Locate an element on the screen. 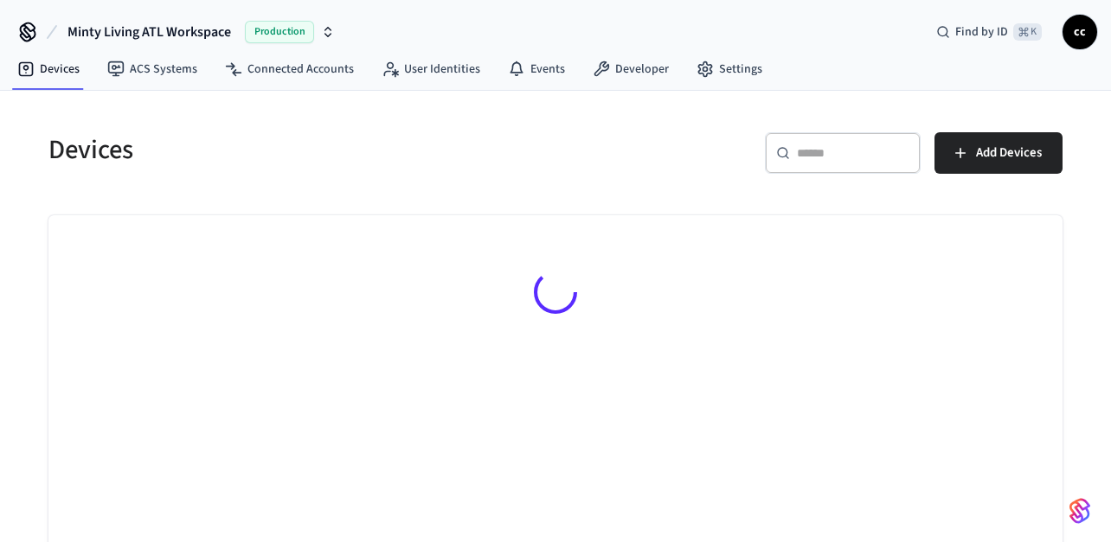 The height and width of the screenshot is (542, 1111). span: cc is located at coordinates (1079, 32).